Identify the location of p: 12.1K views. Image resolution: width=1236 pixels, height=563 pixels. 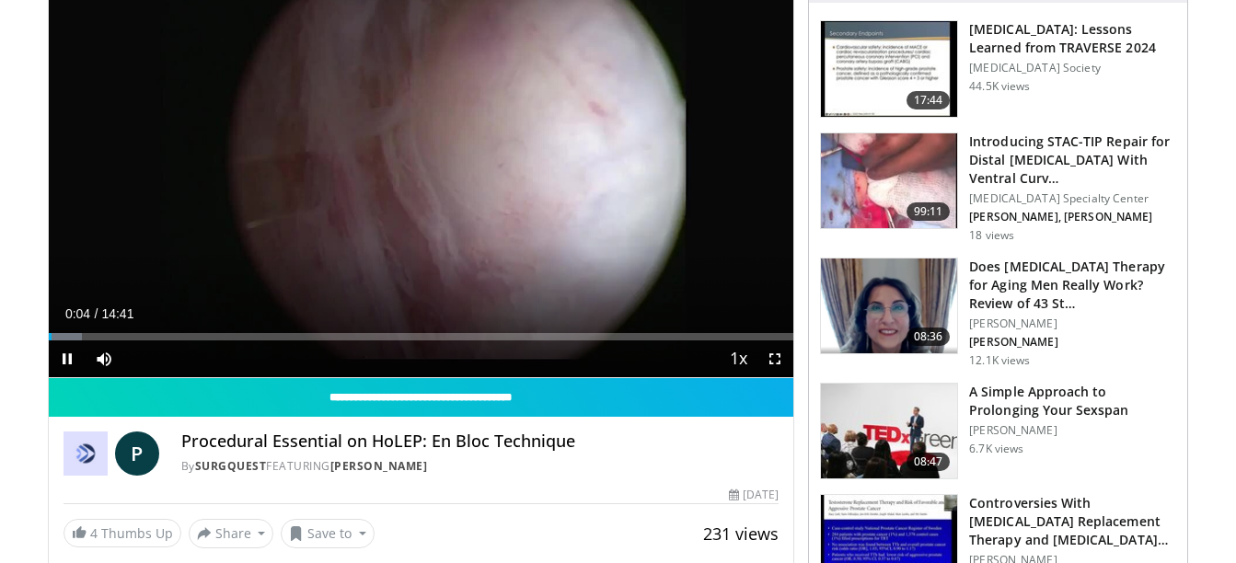
(999, 361).